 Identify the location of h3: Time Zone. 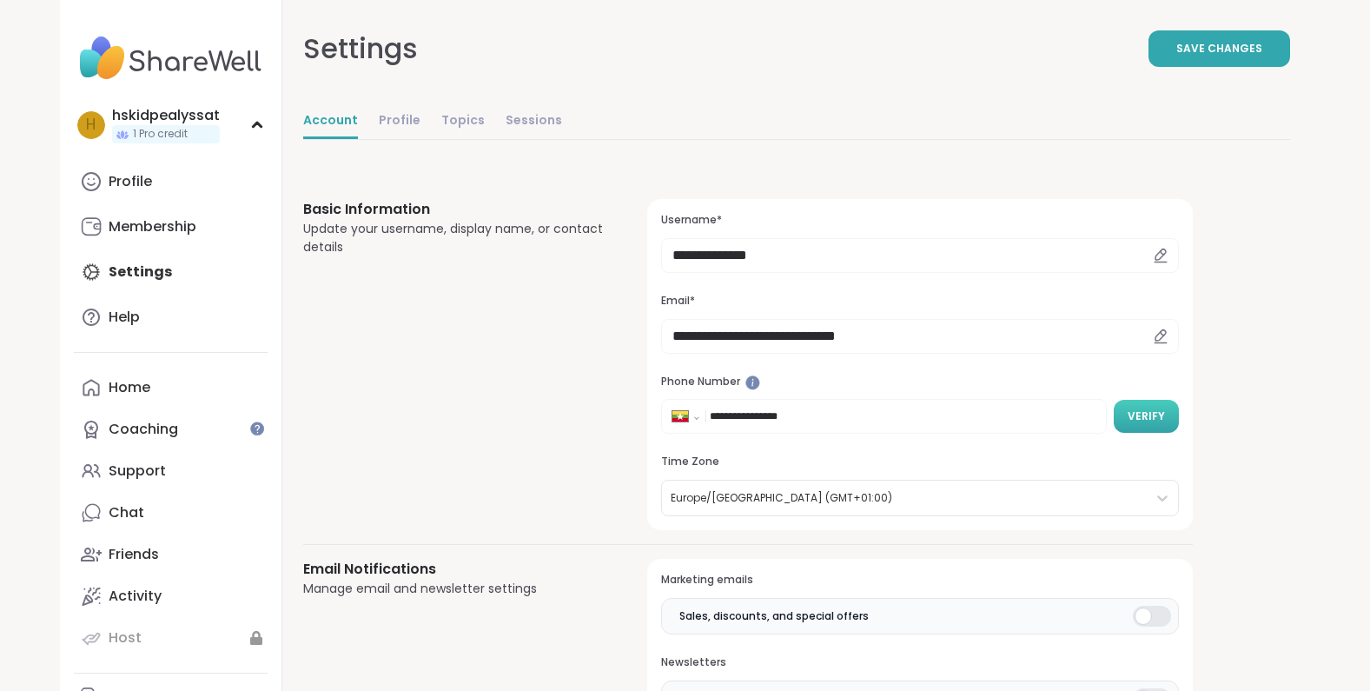
(919, 461).